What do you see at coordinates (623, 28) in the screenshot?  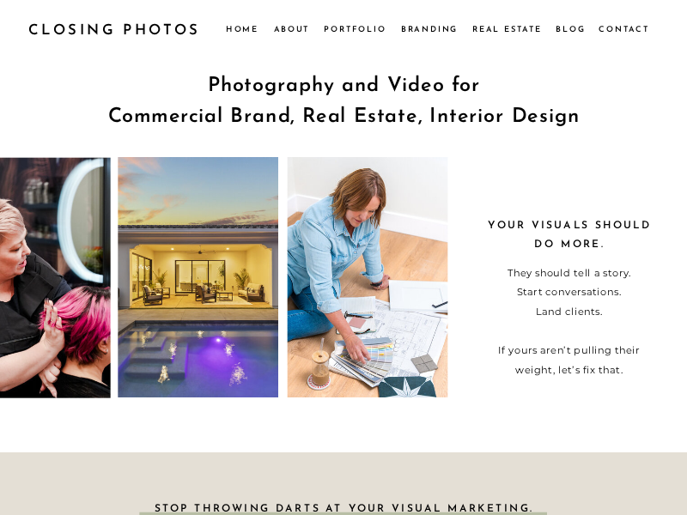 I see `a: Contact` at bounding box center [623, 28].